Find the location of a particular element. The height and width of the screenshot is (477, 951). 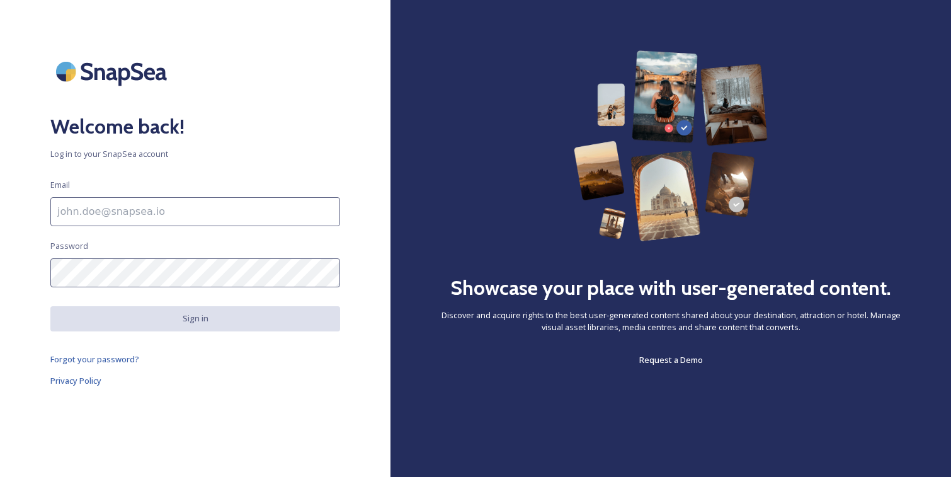

img: SnapSea Logo is located at coordinates (113, 71).